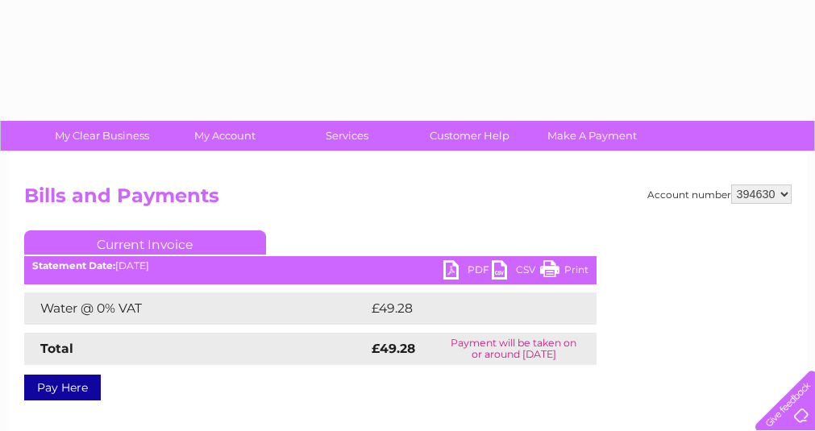 The width and height of the screenshot is (815, 431). Describe the element at coordinates (591, 135) in the screenshot. I see `a: Make A Payment` at that location.